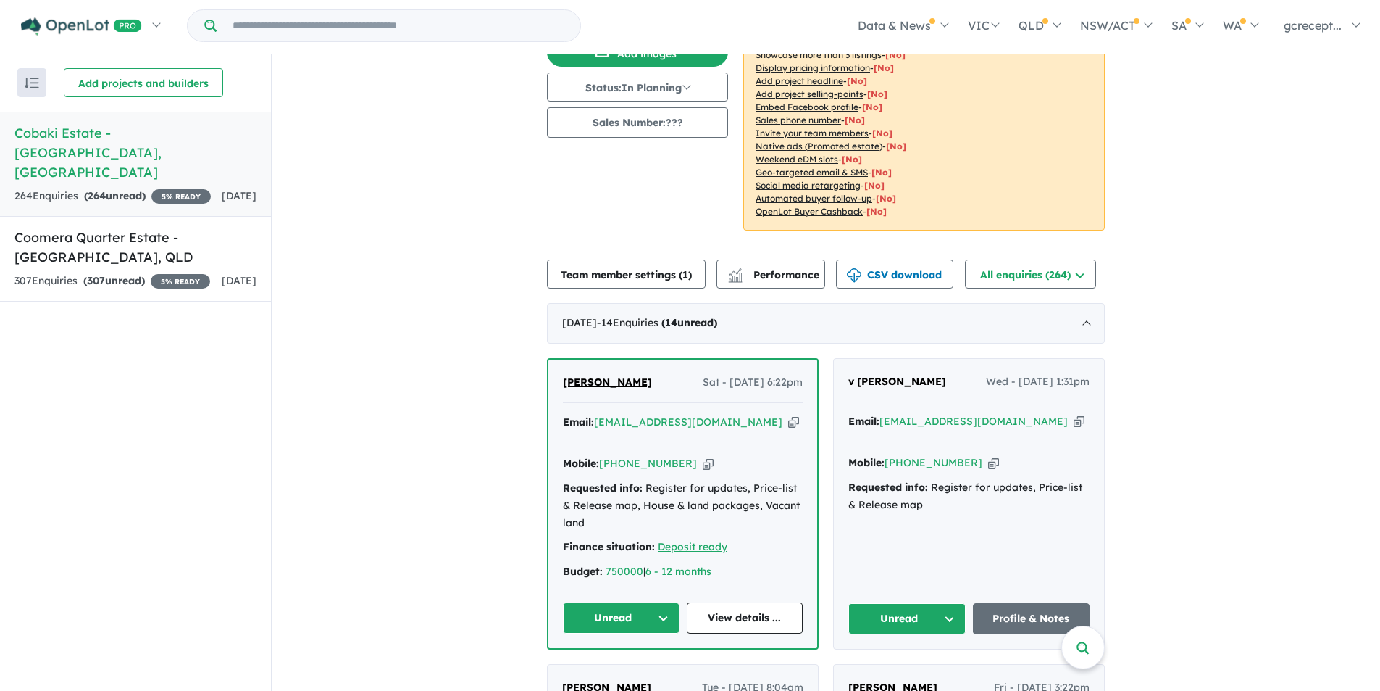 The image size is (1380, 691). Describe the element at coordinates (112, 281) in the screenshot. I see `div: 307 Enquir ies` at that location.